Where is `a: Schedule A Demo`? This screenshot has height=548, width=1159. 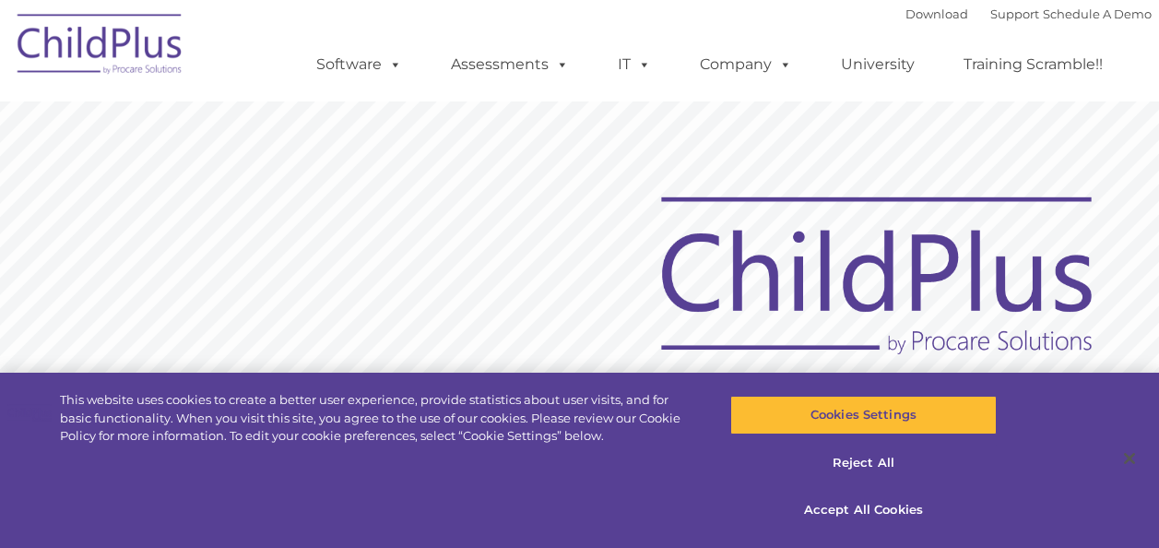 a: Schedule A Demo is located at coordinates (1097, 14).